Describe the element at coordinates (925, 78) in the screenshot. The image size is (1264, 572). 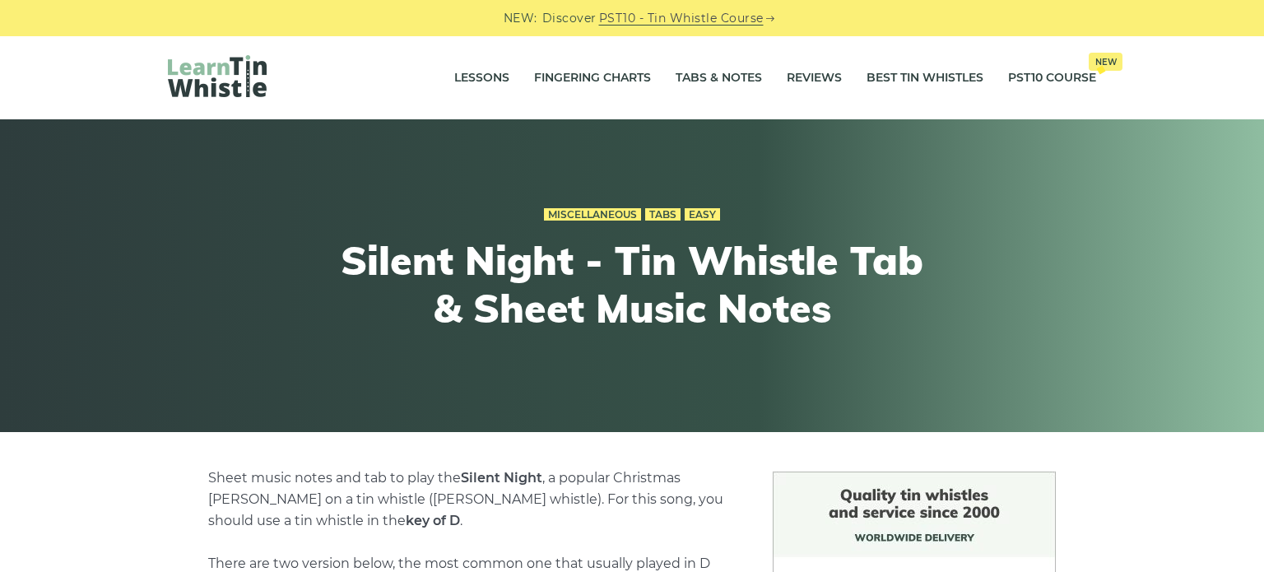
I see `a: Best Tin Whistles` at that location.